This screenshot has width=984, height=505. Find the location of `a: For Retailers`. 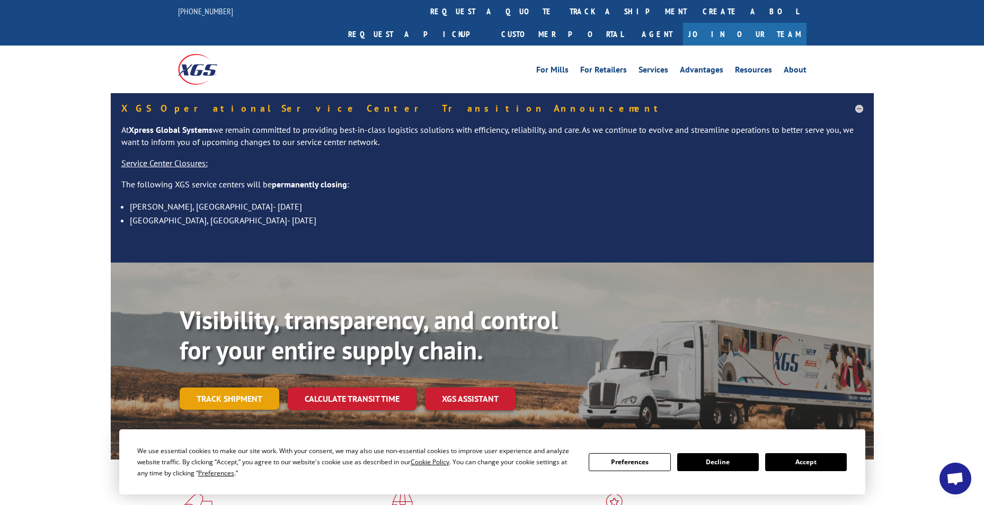

a: For Retailers is located at coordinates (603, 72).